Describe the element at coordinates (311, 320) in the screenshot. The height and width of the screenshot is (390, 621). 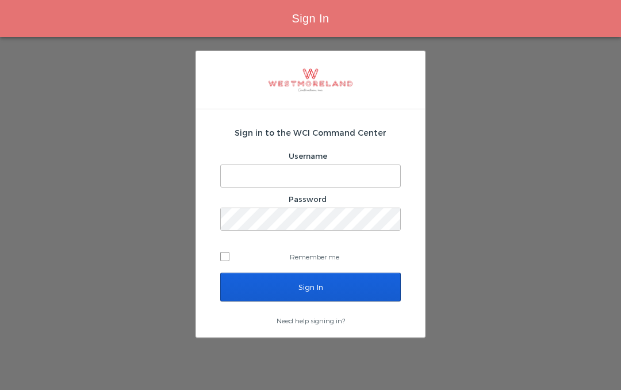
I see `a: Need help signing in?` at that location.